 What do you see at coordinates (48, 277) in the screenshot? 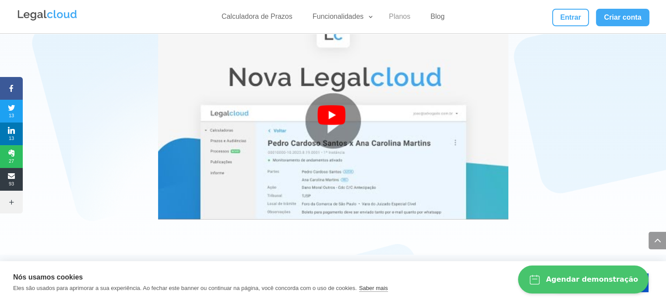
I see `strong: Nós usamos cookies` at bounding box center [48, 277].